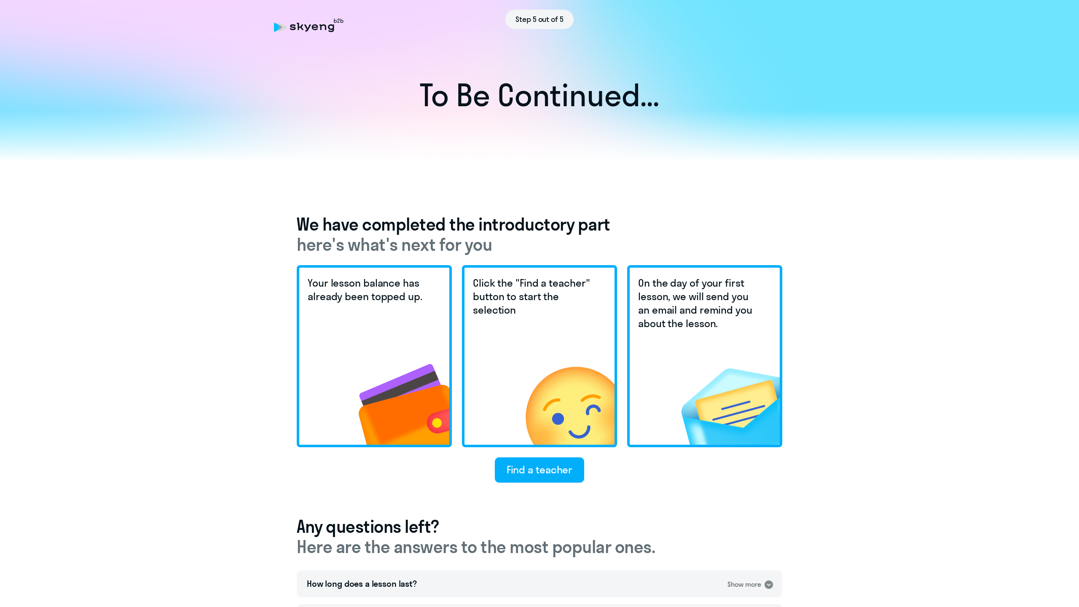 The image size is (1079, 607). I want to click on span: here's what's next for you, so click(540, 245).